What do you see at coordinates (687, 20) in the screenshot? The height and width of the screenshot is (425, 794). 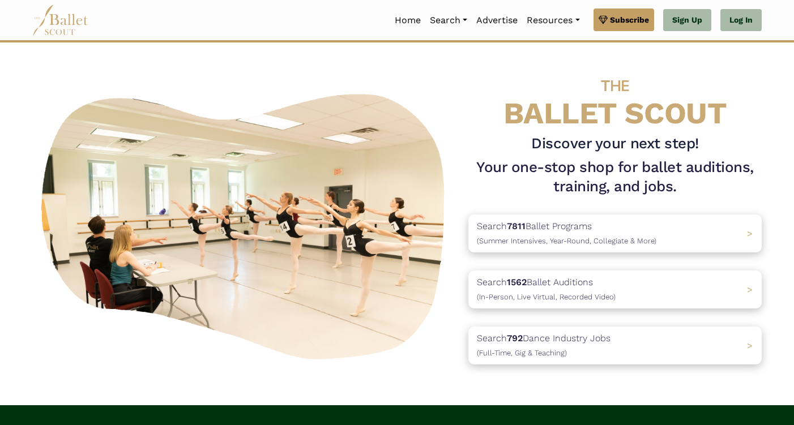 I see `a: Sign Up` at bounding box center [687, 20].